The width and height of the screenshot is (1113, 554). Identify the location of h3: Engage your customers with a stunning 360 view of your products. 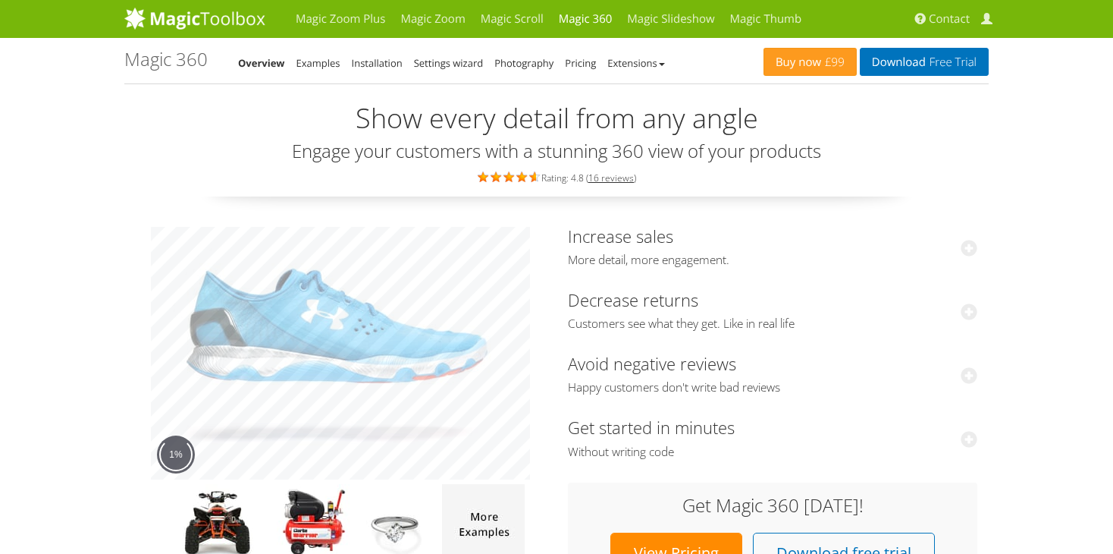
(557, 151).